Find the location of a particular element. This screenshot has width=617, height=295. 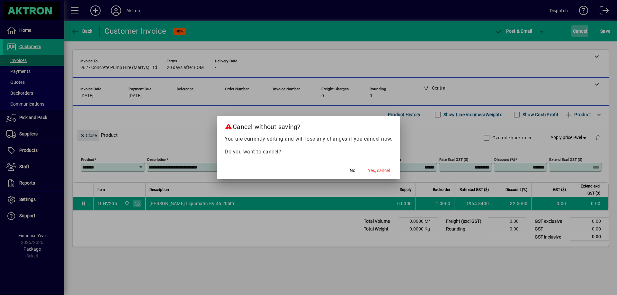

h2: Cancel without saving? is located at coordinates (309, 126).